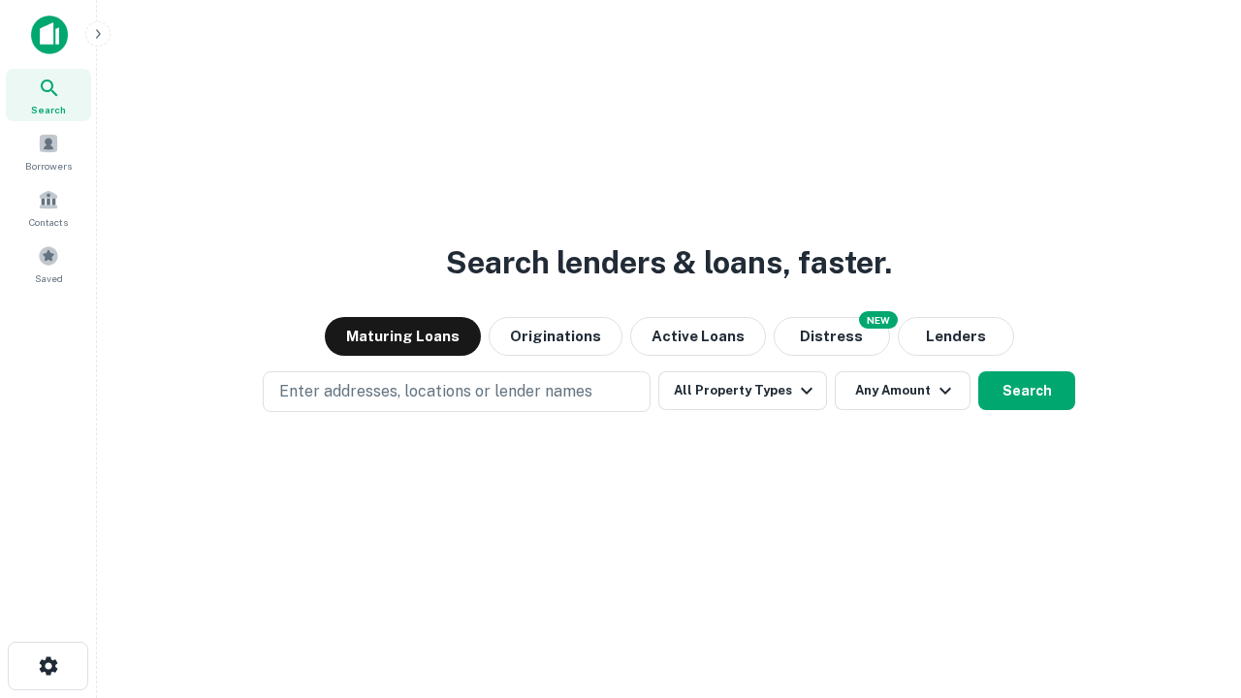 This screenshot has height=698, width=1241. Describe the element at coordinates (698, 336) in the screenshot. I see `button: Active Loans` at that location.